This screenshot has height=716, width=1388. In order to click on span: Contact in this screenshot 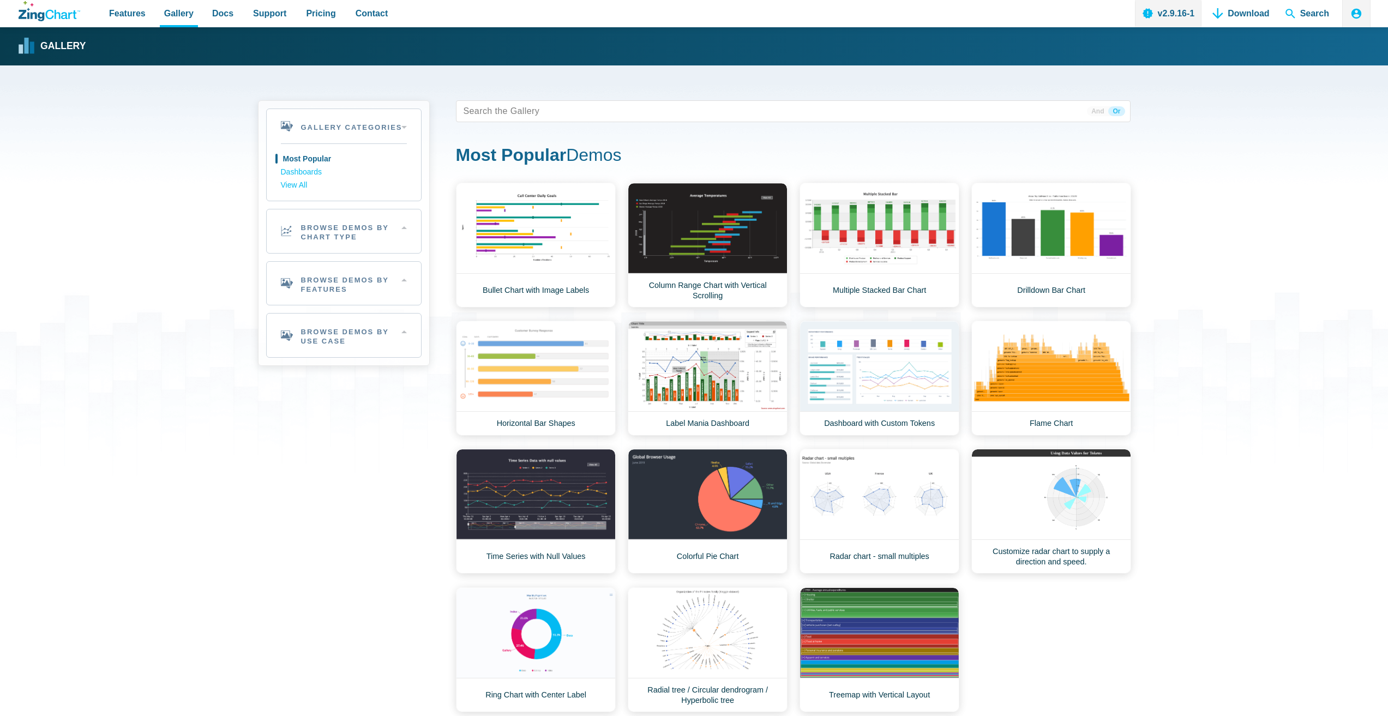, I will do `click(372, 13)`.